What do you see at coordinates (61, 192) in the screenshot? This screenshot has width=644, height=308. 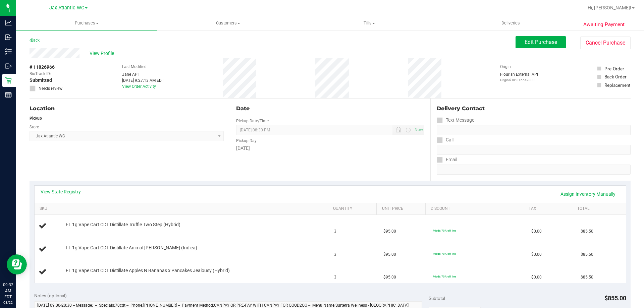 I see `a: View State Registry` at bounding box center [61, 192].